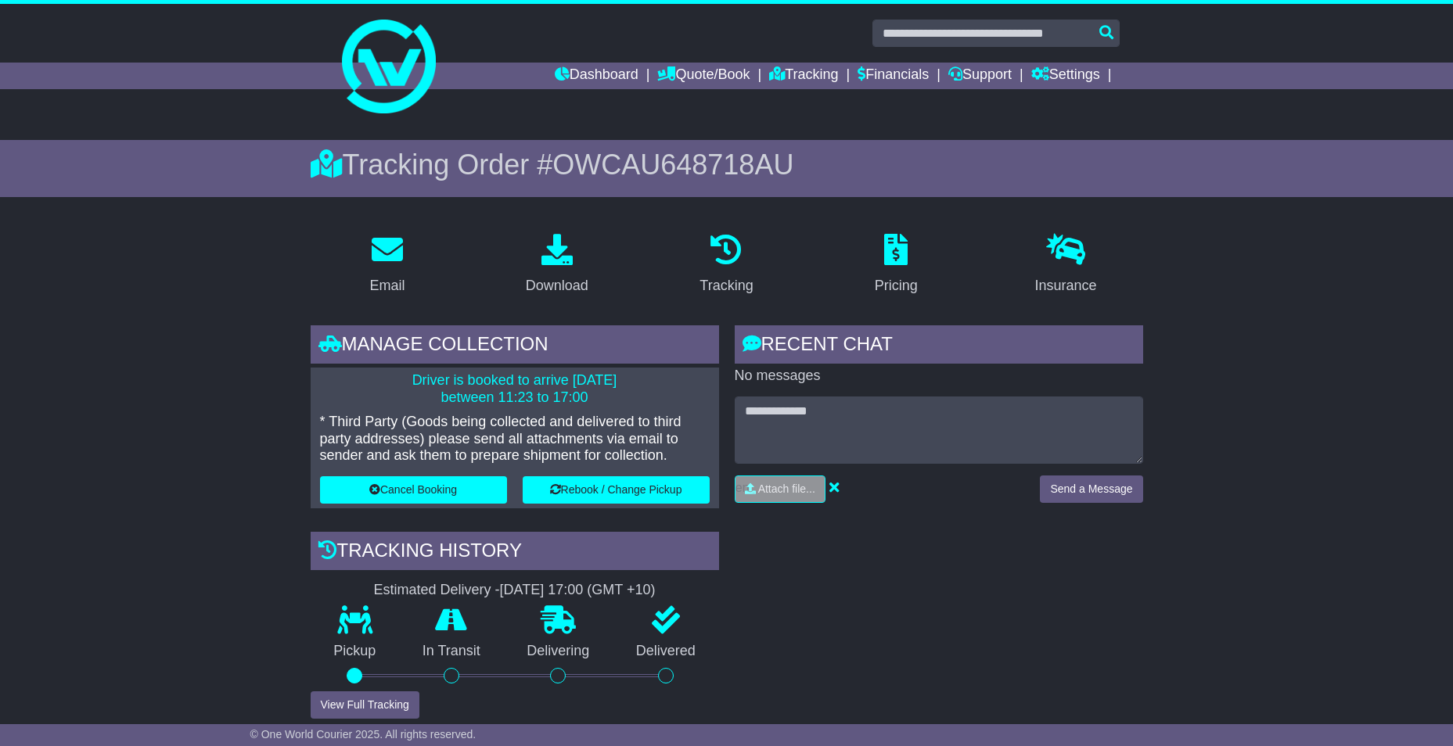 This screenshot has height=746, width=1453. I want to click on span: © One World Courier 2025. All rights reserved., so click(363, 735).